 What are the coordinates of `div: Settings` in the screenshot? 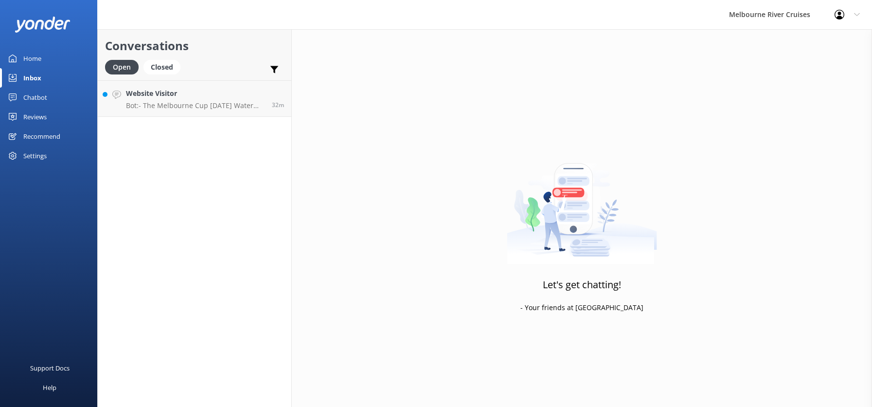 It's located at (35, 156).